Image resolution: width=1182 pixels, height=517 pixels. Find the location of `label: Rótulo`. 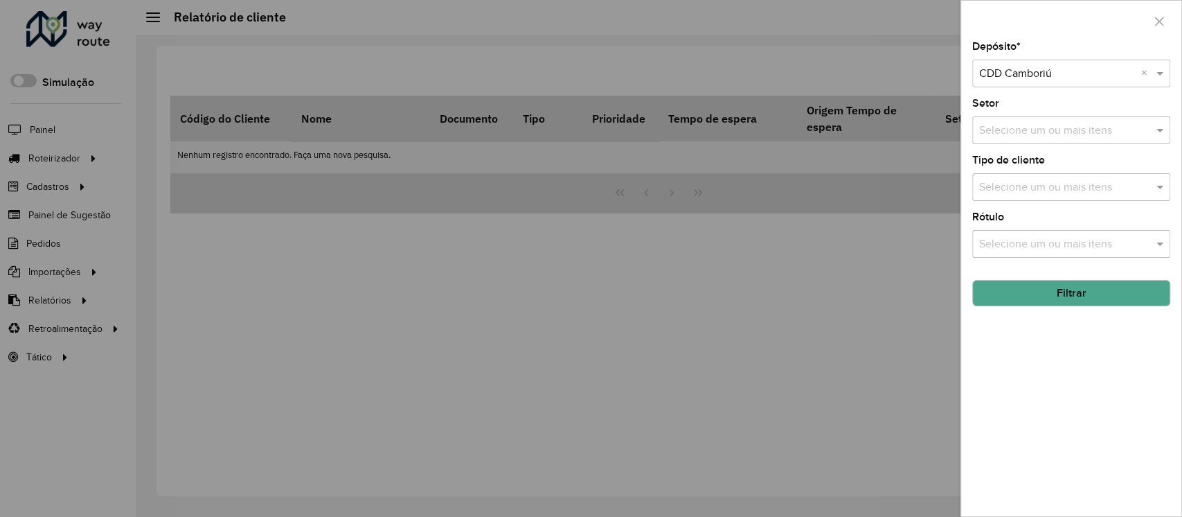

label: Rótulo is located at coordinates (989, 217).